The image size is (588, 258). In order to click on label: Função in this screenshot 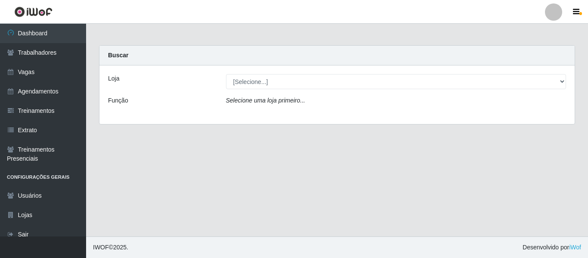, I will do `click(118, 100)`.